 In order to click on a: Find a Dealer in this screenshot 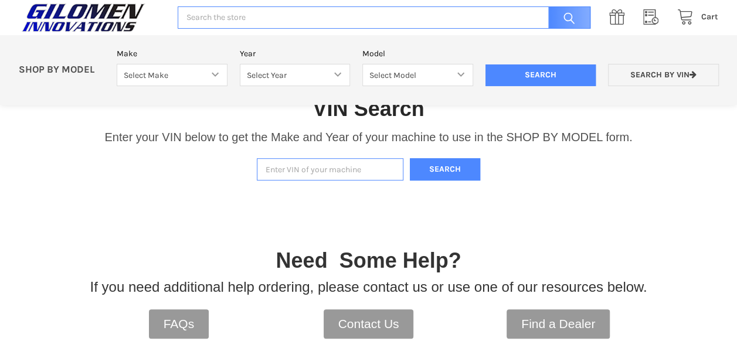, I will do `click(558, 324)`.